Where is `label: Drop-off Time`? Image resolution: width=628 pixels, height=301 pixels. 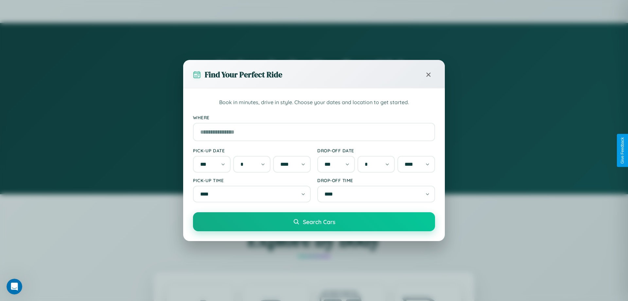 label: Drop-off Time is located at coordinates (376, 180).